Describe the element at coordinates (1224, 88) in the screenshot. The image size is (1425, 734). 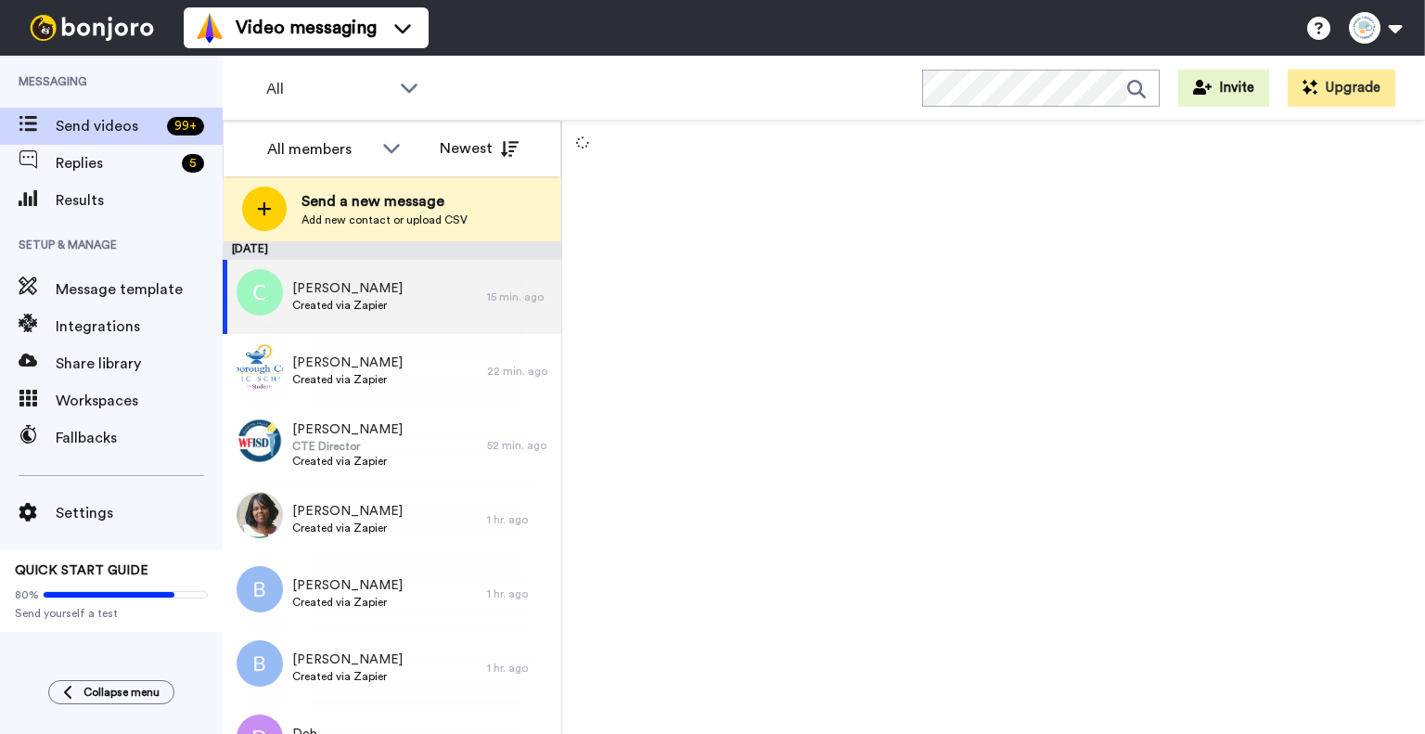
I see `button: Invite` at that location.